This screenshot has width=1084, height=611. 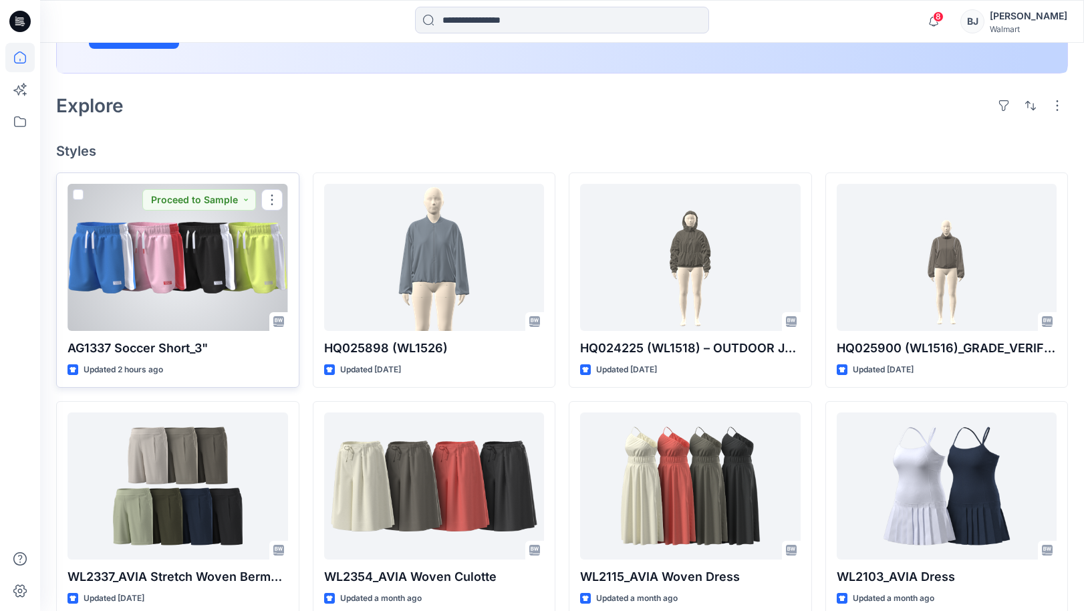 What do you see at coordinates (691, 577) in the screenshot?
I see `p: WL2115_AVIA Woven Dress` at bounding box center [691, 577].